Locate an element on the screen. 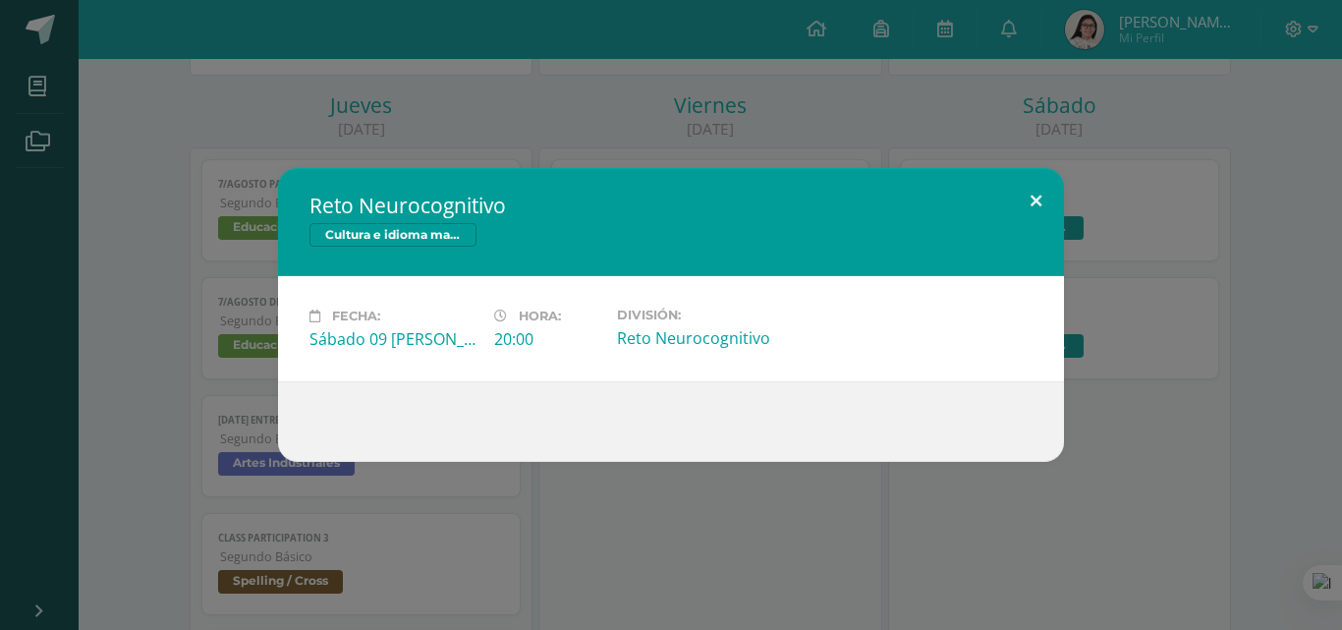 This screenshot has height=630, width=1342. button: Close (Esc) is located at coordinates (1035, 201).